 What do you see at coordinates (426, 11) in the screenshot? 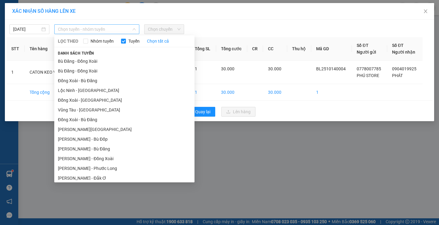
I see `span: close` at bounding box center [426, 11].